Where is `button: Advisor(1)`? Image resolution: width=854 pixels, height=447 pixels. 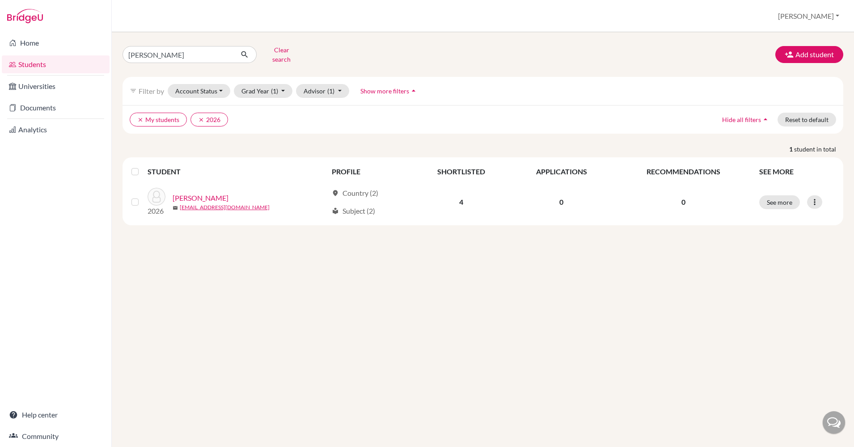 button: Advisor(1) is located at coordinates (322, 91).